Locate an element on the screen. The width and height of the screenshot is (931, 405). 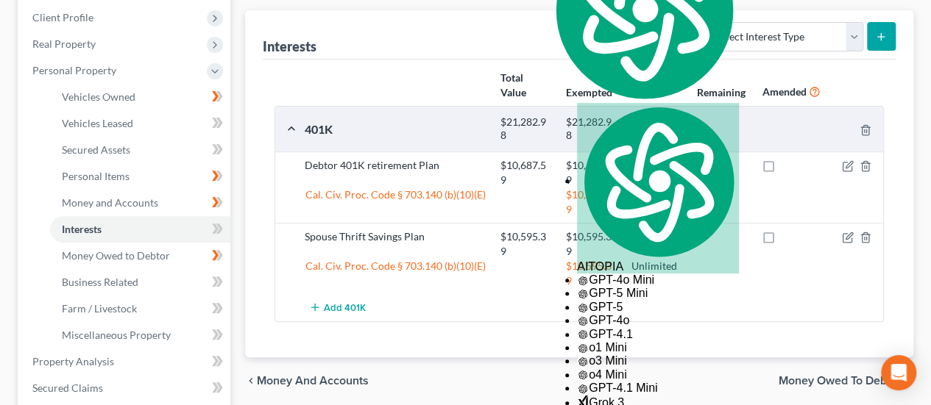
div: GPT-5 Mini is located at coordinates (658, 294).